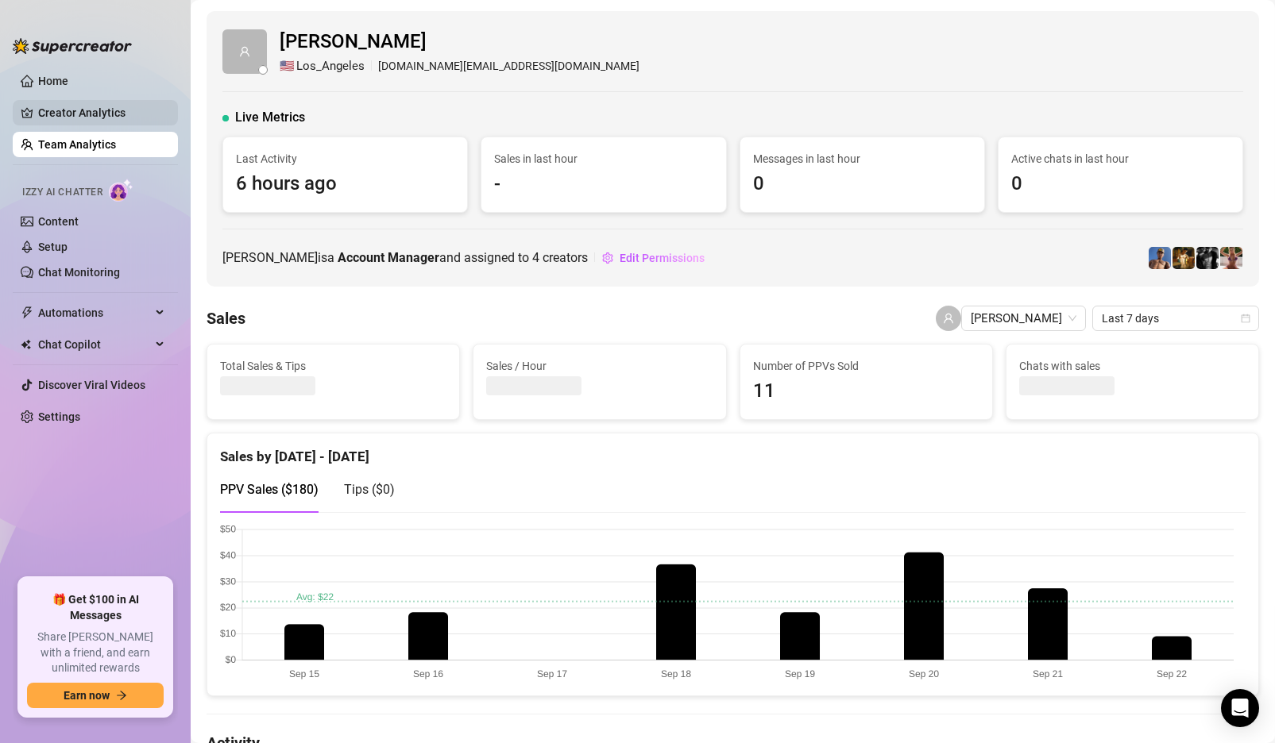 Image resolution: width=1275 pixels, height=743 pixels. Describe the element at coordinates (270, 118) in the screenshot. I see `span: Live Metrics` at that location.